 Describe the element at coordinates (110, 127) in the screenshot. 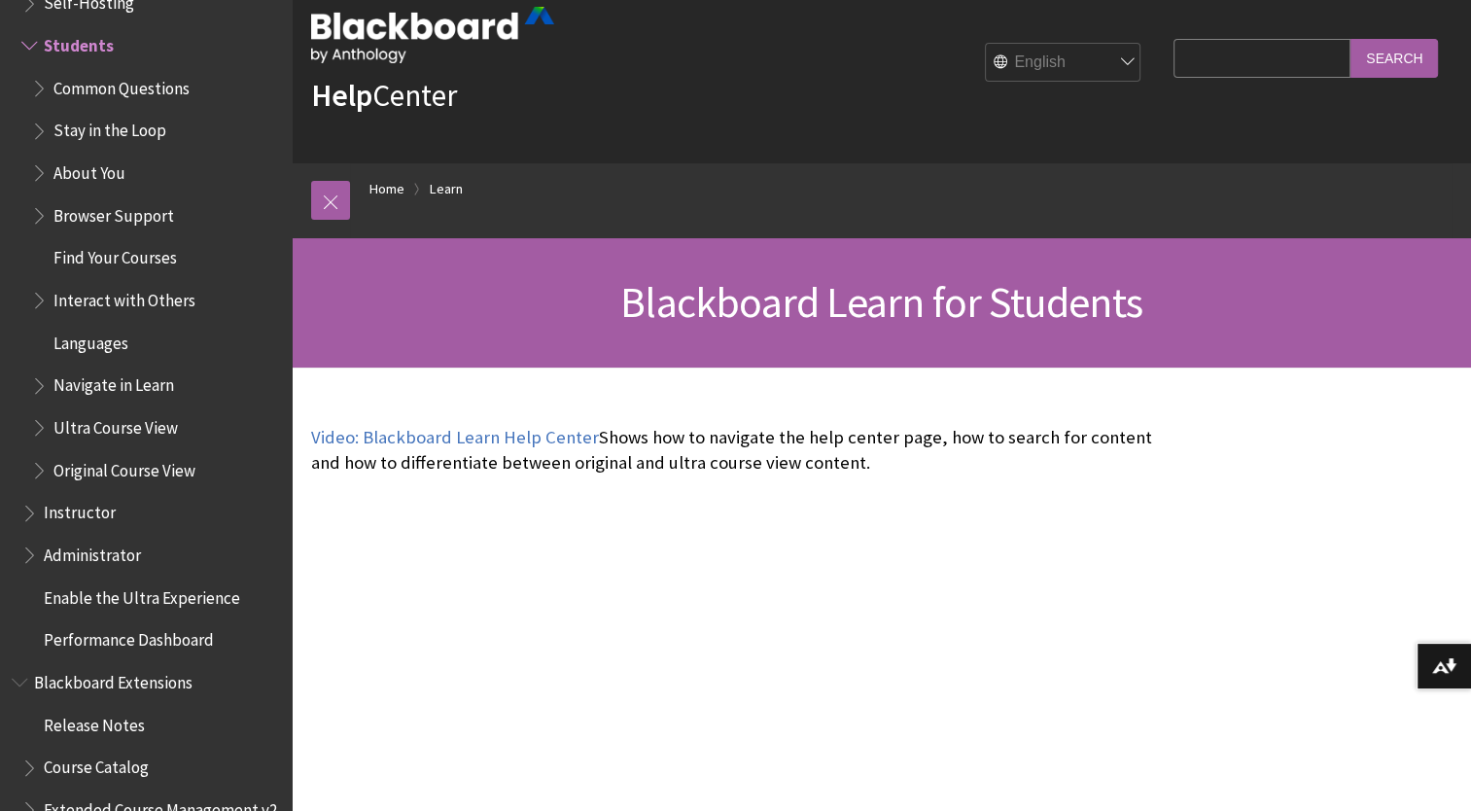

I see `span: Stay in the Loop` at that location.